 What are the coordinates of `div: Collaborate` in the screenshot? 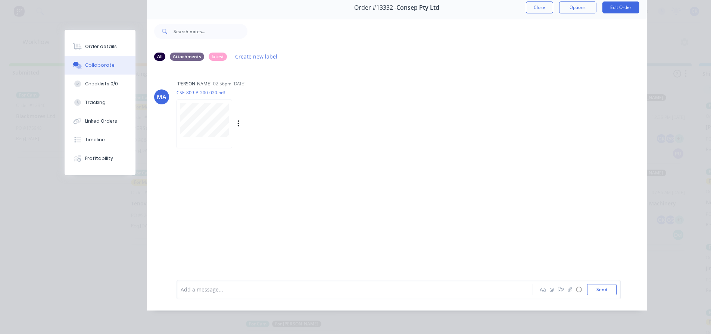 It's located at (100, 65).